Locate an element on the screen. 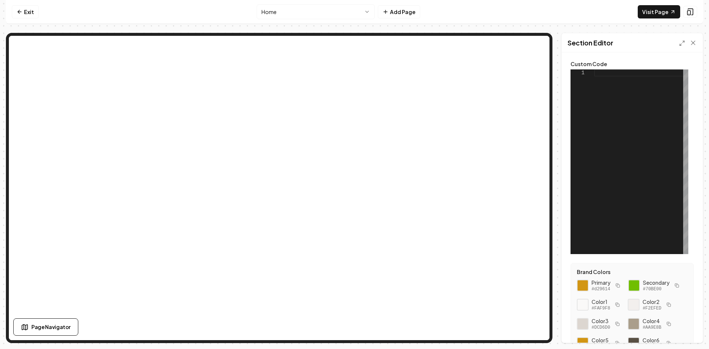 This screenshot has width=709, height=349. label: Brand Colors is located at coordinates (632, 272).